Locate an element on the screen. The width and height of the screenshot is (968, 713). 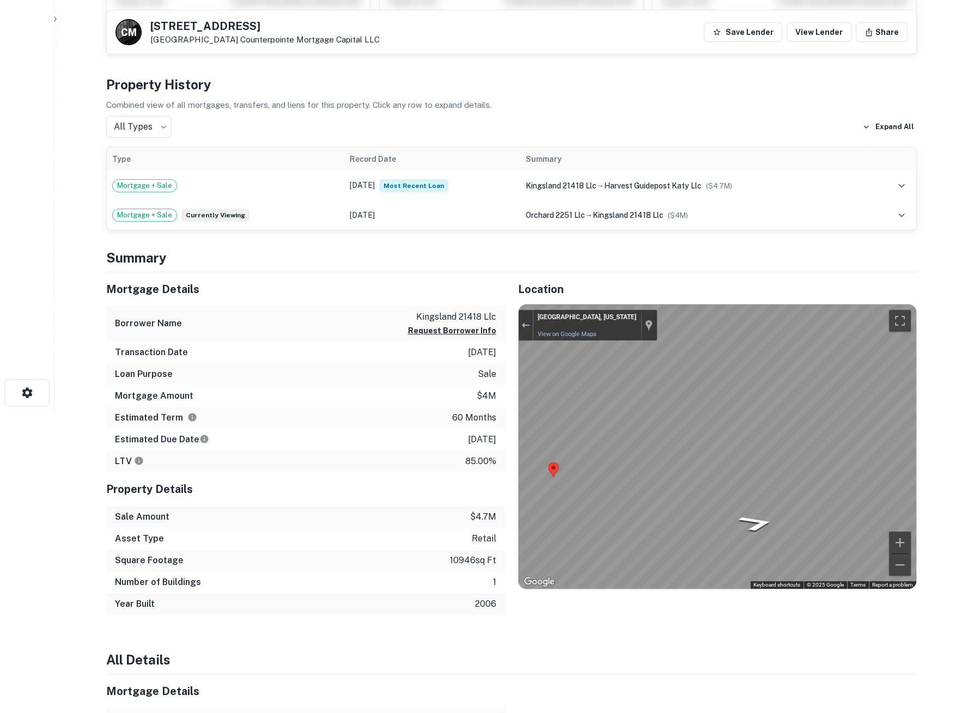
button: Keyboard shortcuts is located at coordinates (777, 585).